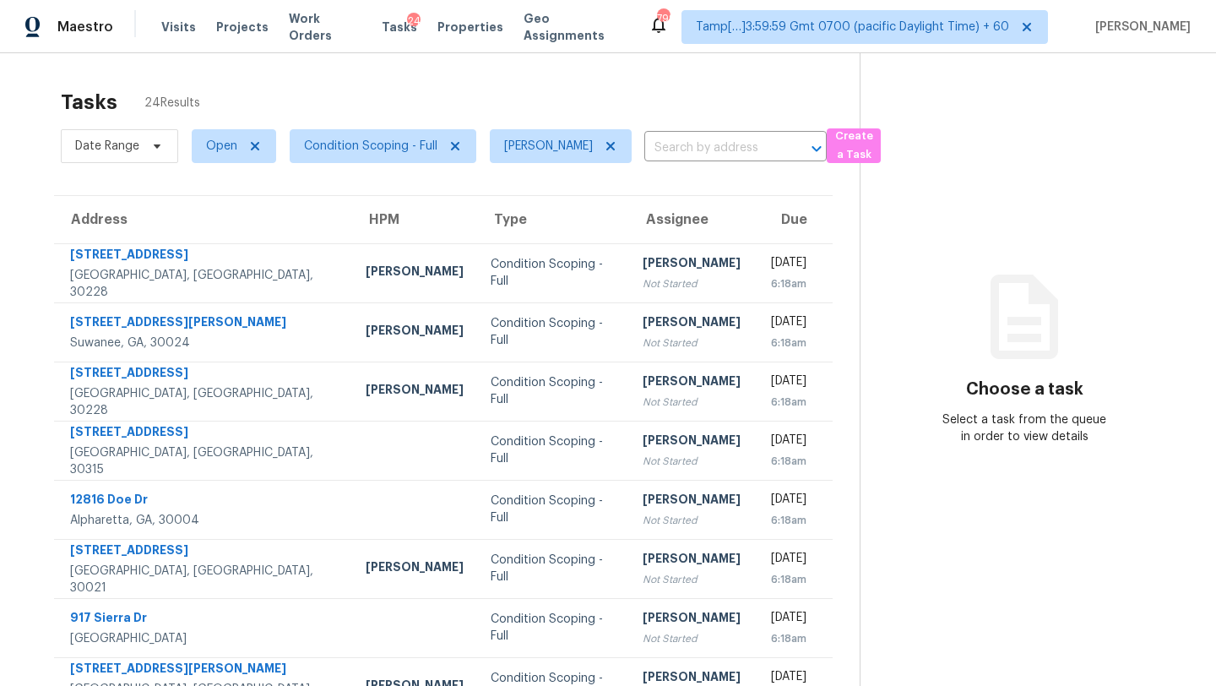 This screenshot has height=686, width=1216. I want to click on div: 799, so click(663, 19).